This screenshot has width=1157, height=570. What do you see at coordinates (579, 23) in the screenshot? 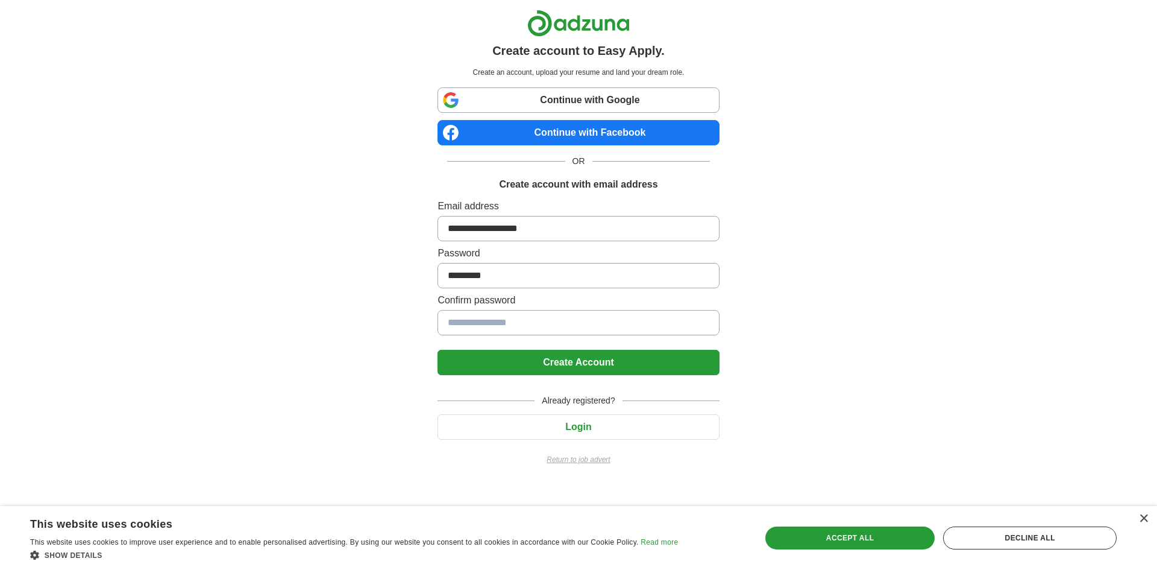
I see `img: Adzuna logo` at bounding box center [579, 23].